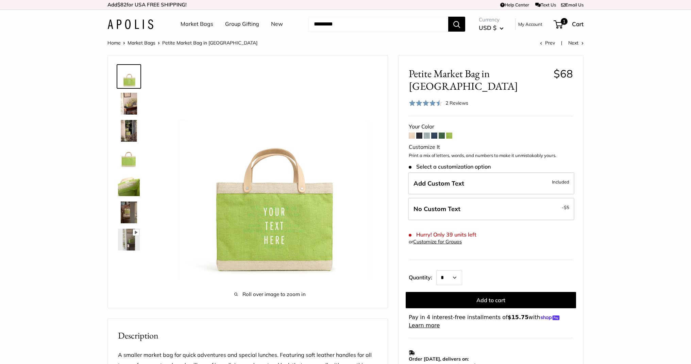 This screenshot has width=691, height=364. I want to click on button: USD $, so click(491, 28).